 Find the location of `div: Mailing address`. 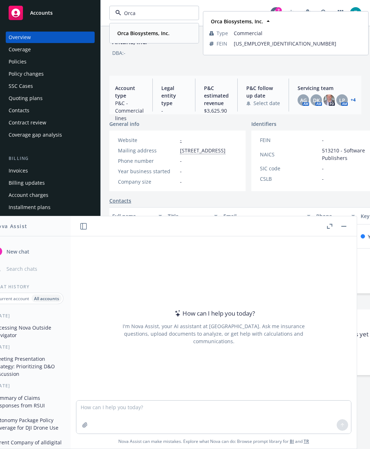

div: Mailing address is located at coordinates (147, 150).